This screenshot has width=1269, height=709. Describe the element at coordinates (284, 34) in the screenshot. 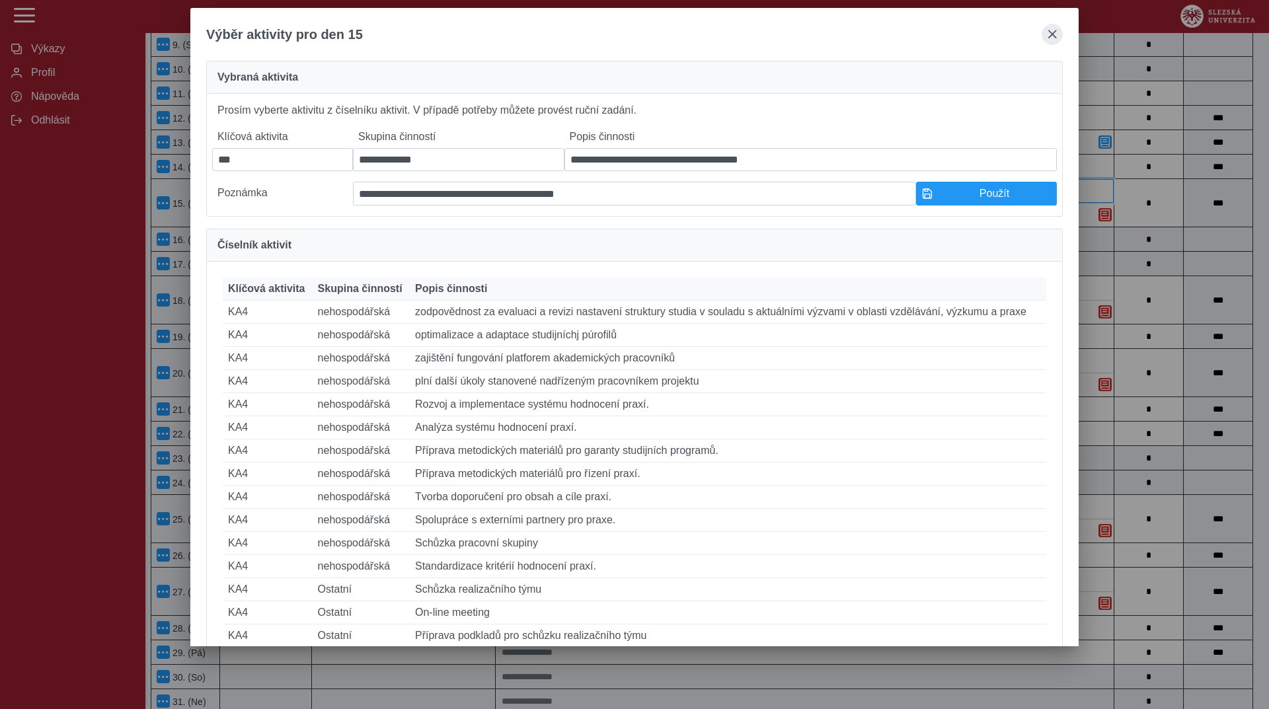

I see `span: Výběr aktivity pro den 15` at that location.